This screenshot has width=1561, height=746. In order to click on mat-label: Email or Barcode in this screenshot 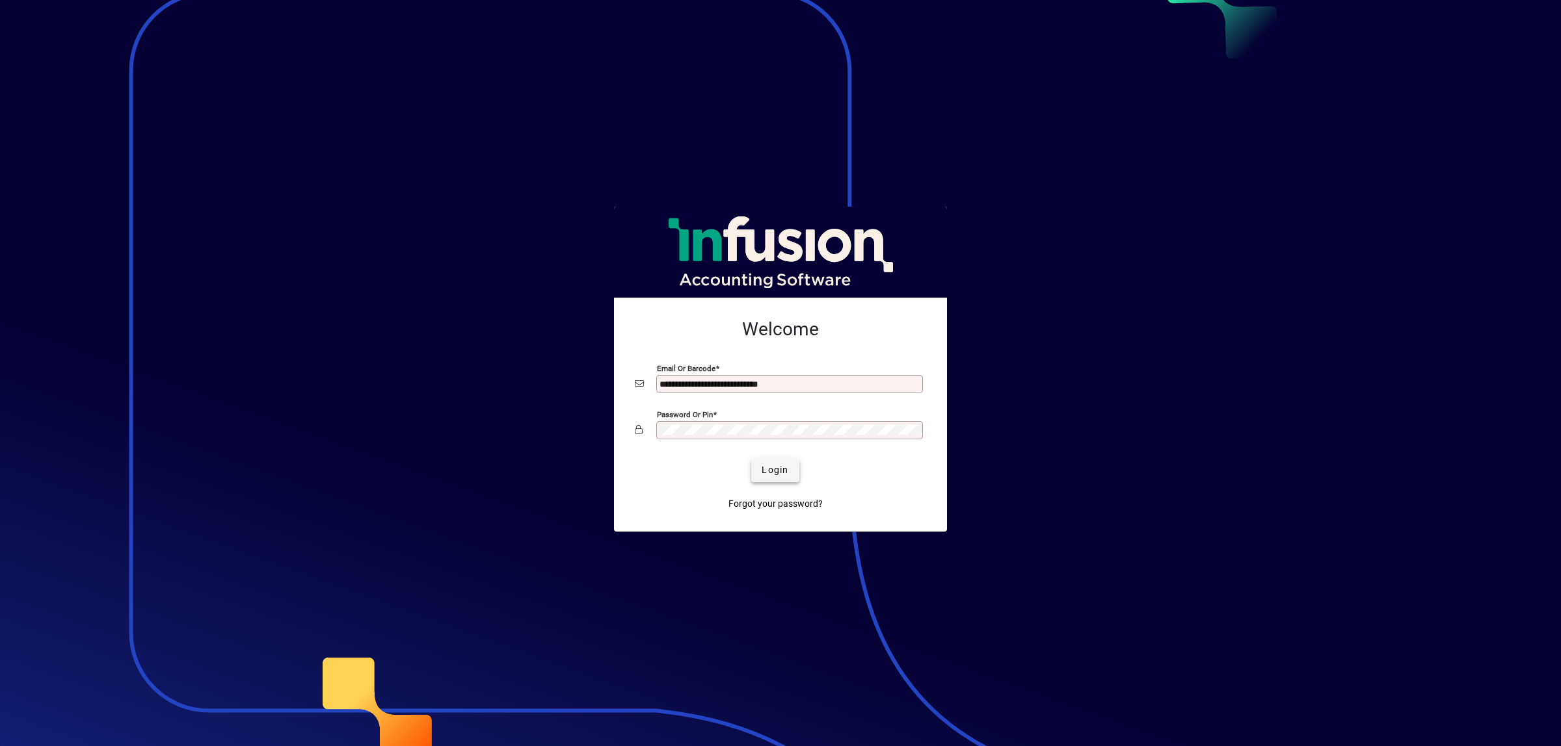, I will do `click(686, 368)`.